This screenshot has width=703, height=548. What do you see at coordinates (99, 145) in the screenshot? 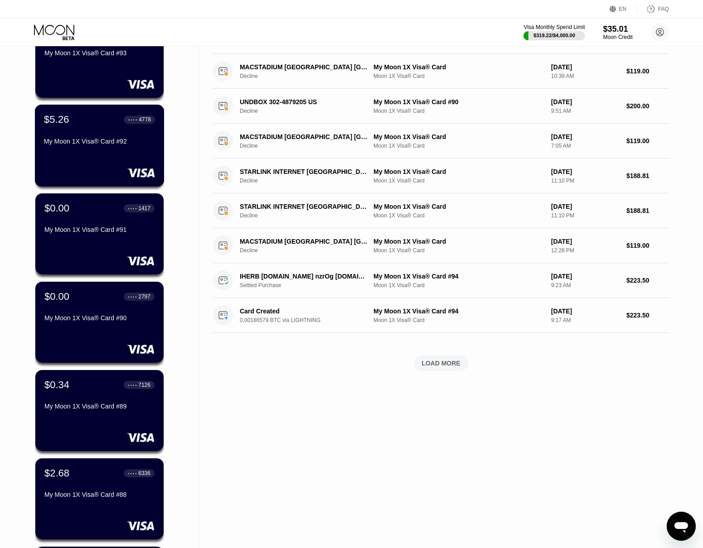
I see `div: $5.26● ● ● ●4778My Moon 1X Visa® Card #92` at bounding box center [99, 145].